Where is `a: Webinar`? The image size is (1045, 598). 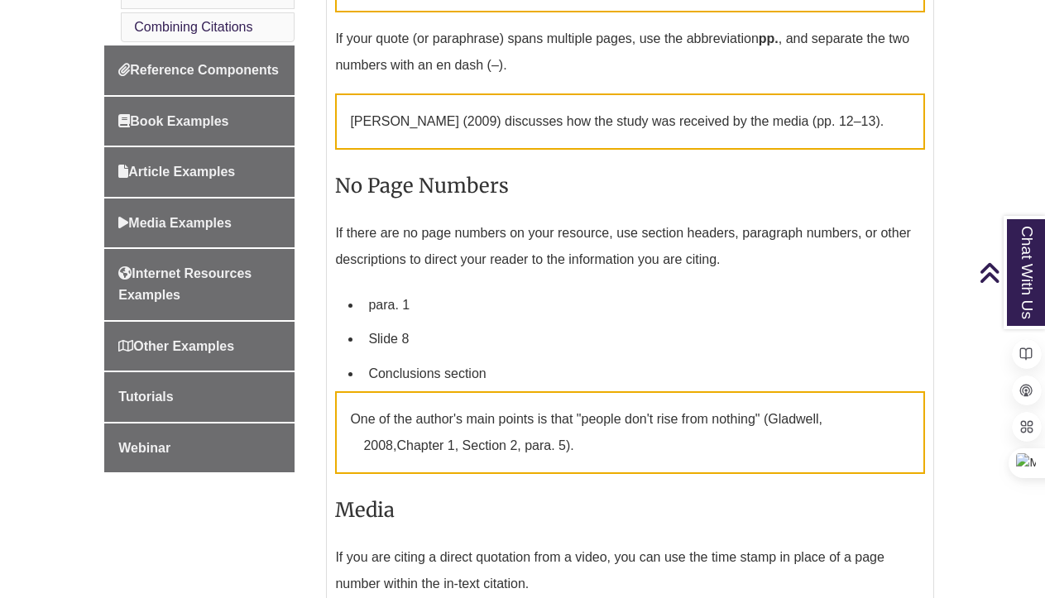 a: Webinar is located at coordinates (199, 448).